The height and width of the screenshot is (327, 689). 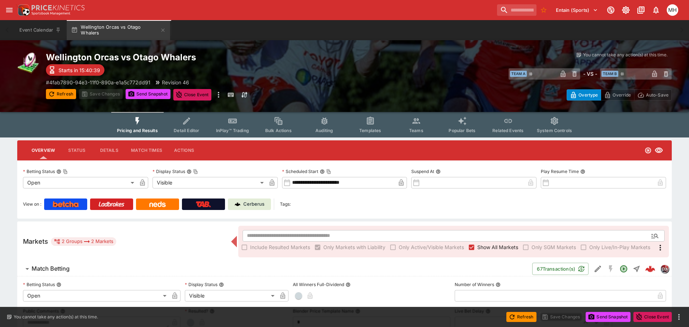 What do you see at coordinates (517, 10) in the screenshot?
I see `input: search` at bounding box center [517, 10].